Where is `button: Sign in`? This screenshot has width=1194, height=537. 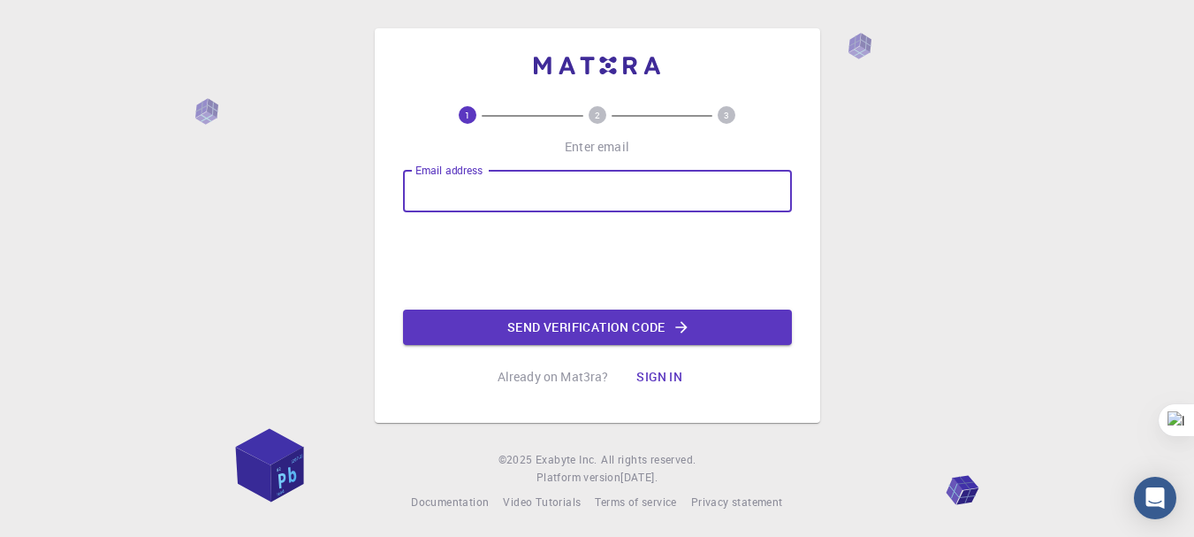
button: Sign in is located at coordinates (659, 377).